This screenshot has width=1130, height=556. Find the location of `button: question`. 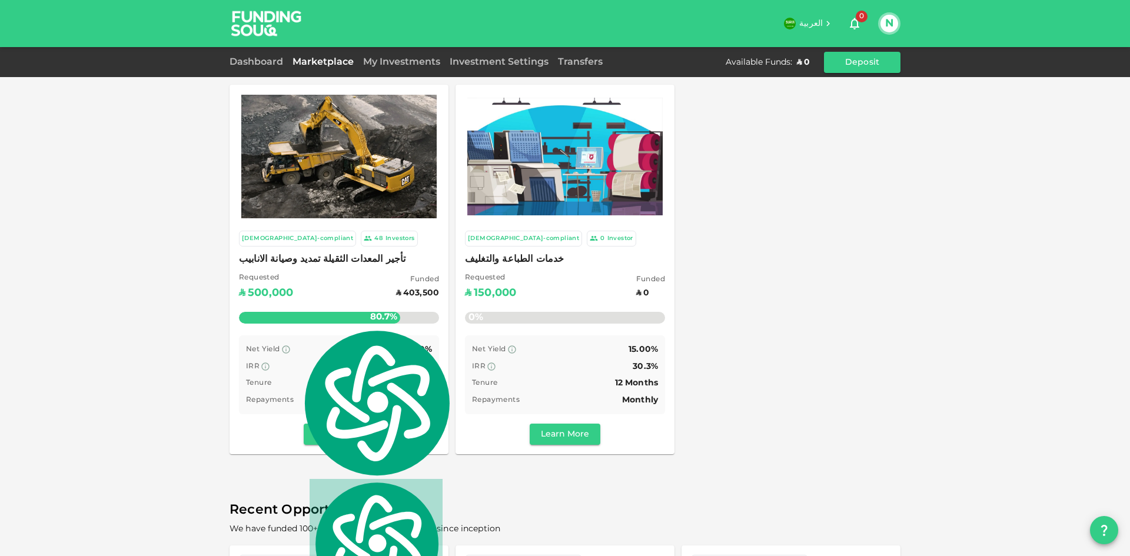

button: question is located at coordinates (1104, 530).